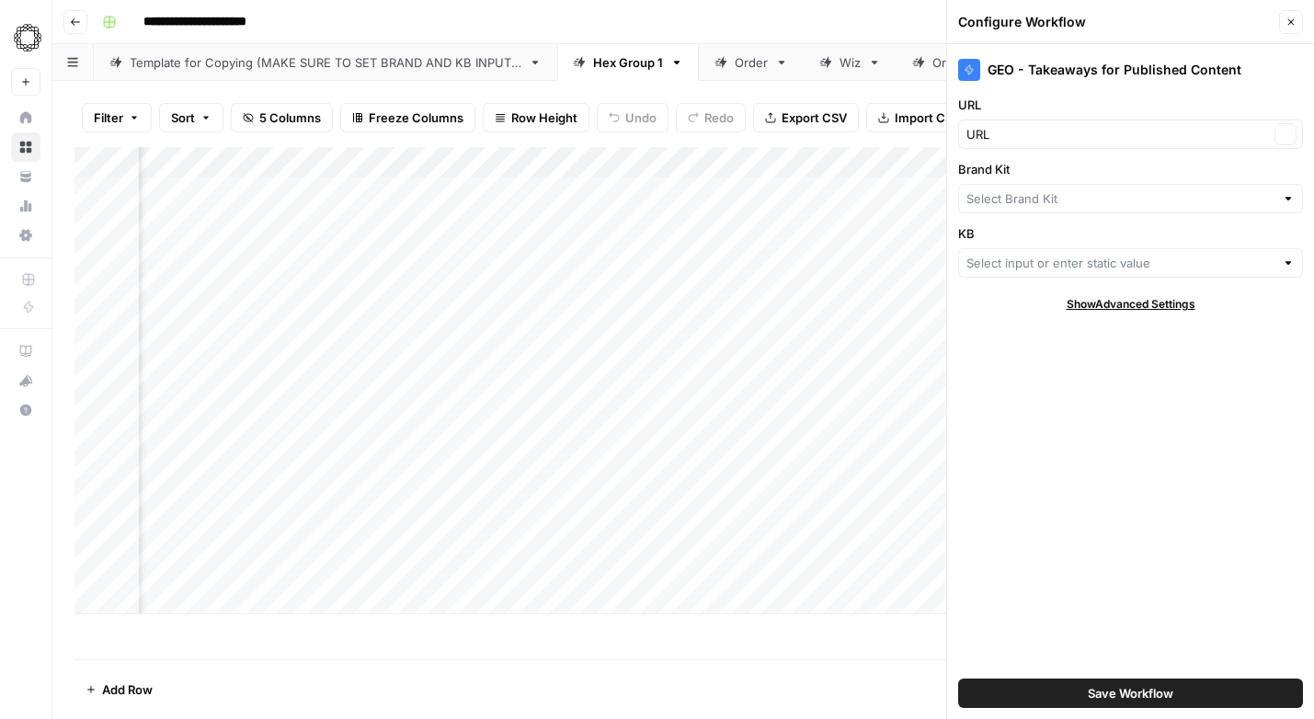 The width and height of the screenshot is (1314, 719). What do you see at coordinates (28, 38) in the screenshot?
I see `img: Omniscient Logo` at bounding box center [28, 38].